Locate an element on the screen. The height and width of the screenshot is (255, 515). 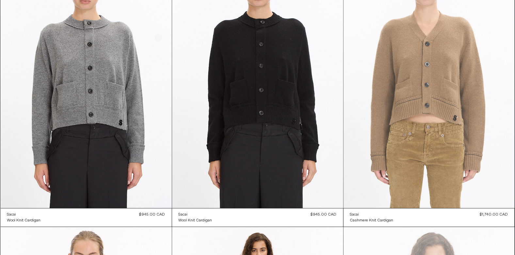
div: Cashmere Knit Cardigan is located at coordinates (371, 221).